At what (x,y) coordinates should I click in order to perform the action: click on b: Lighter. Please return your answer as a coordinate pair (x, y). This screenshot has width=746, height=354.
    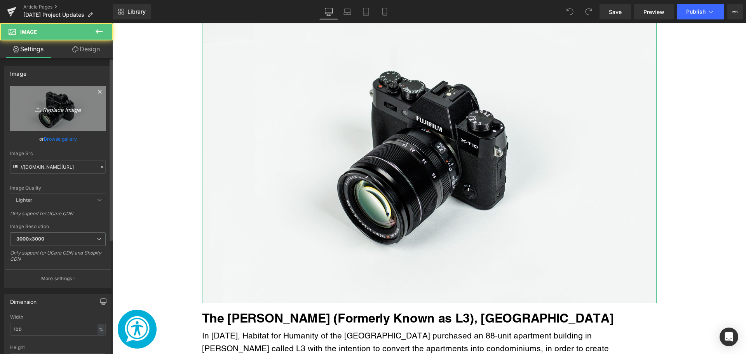
    Looking at the image, I should click on (24, 200).